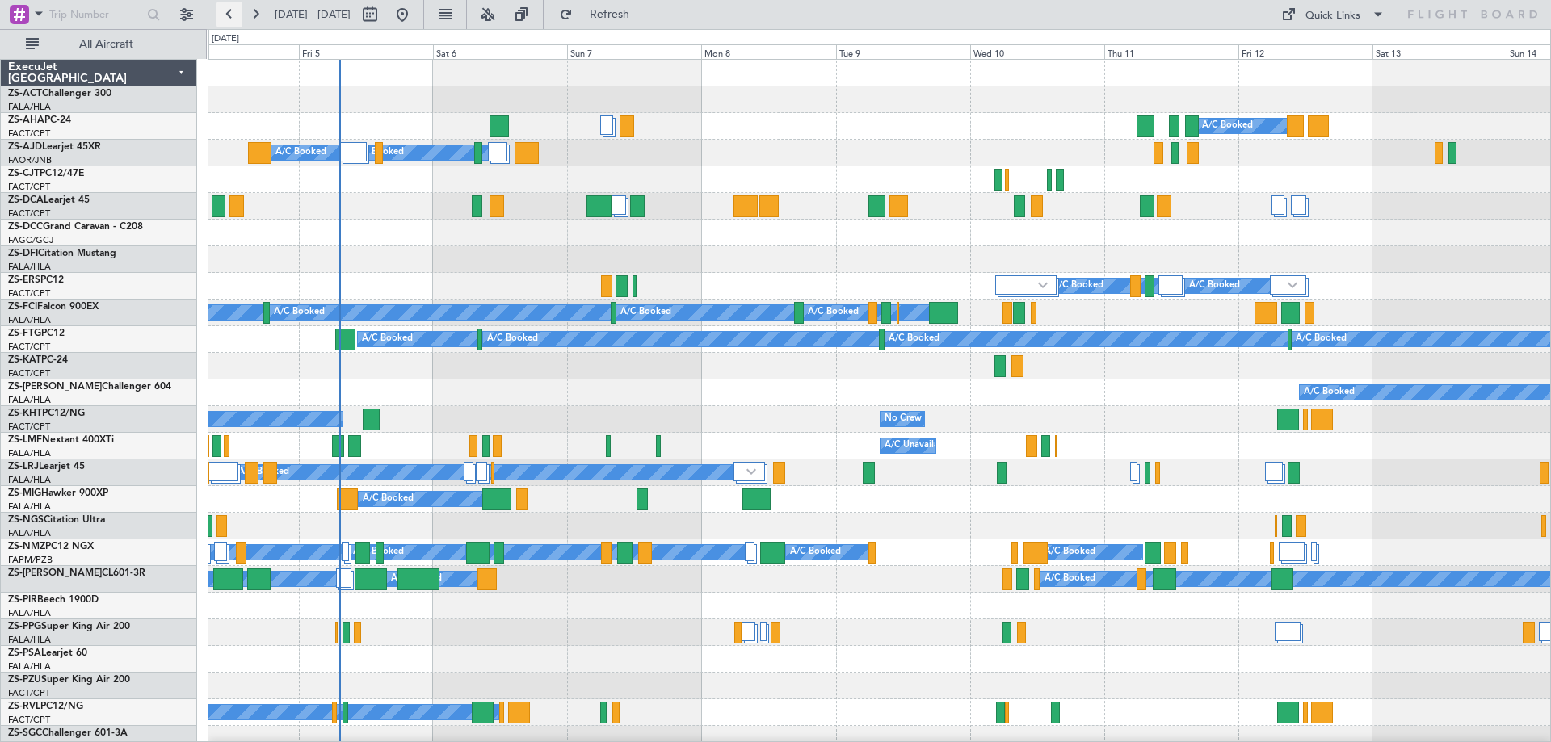 The width and height of the screenshot is (1551, 742). I want to click on a: FAPM/PZB, so click(30, 560).